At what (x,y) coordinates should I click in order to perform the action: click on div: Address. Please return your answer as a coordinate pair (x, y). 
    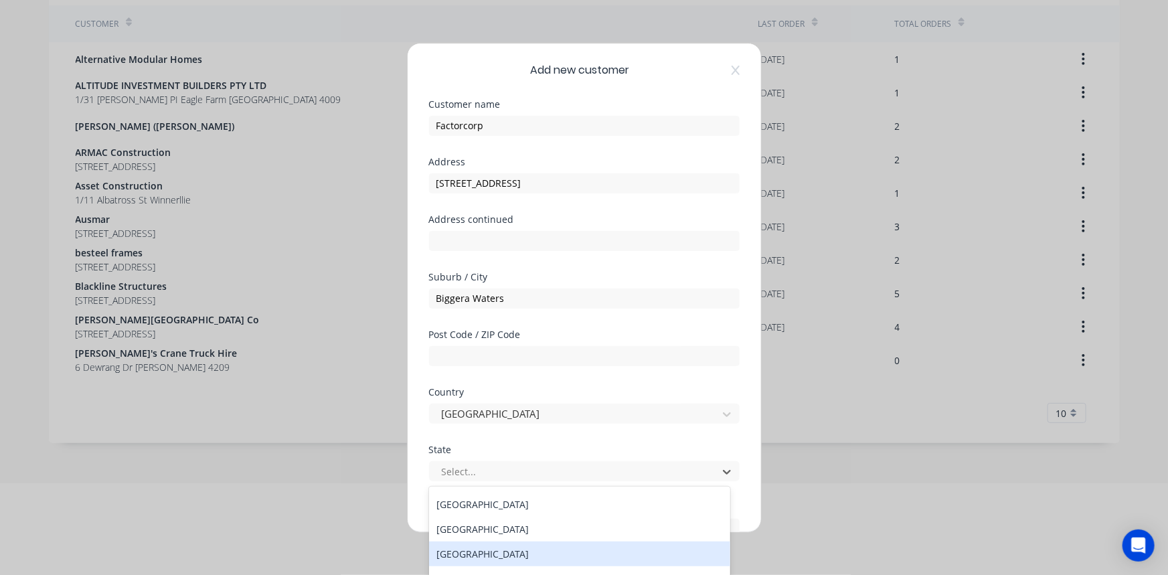
    Looking at the image, I should click on (585, 161).